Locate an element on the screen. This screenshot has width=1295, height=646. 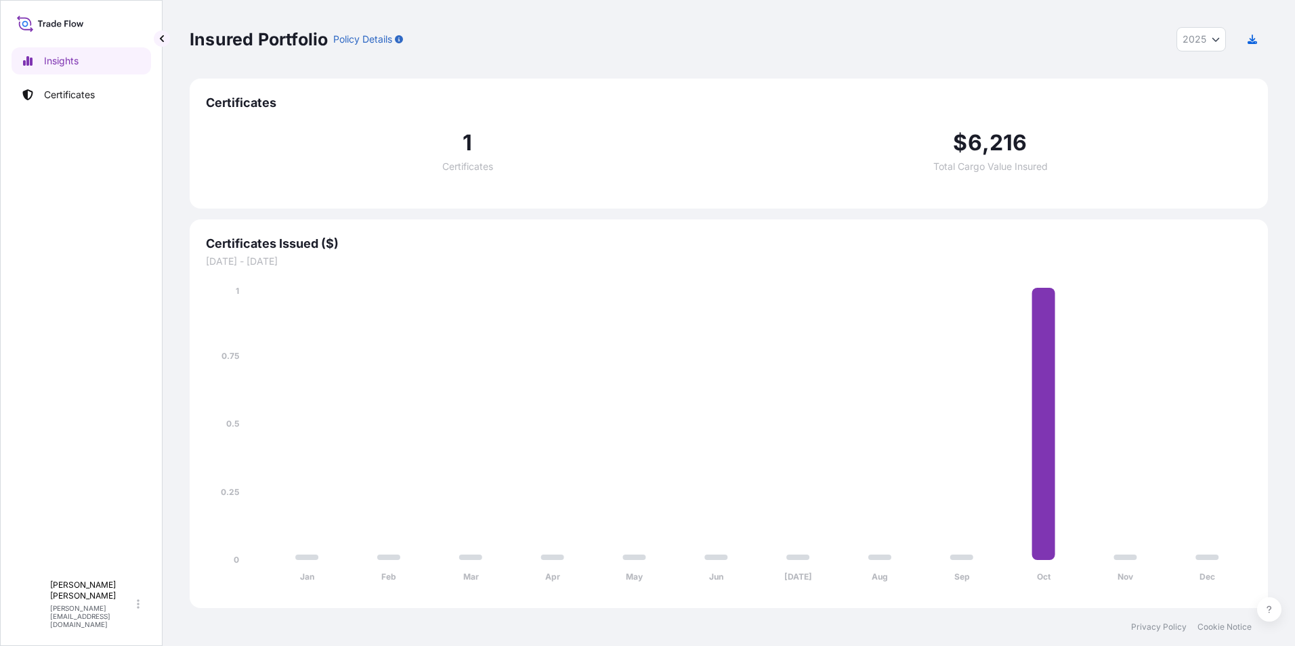
p: Certificates is located at coordinates (69, 95).